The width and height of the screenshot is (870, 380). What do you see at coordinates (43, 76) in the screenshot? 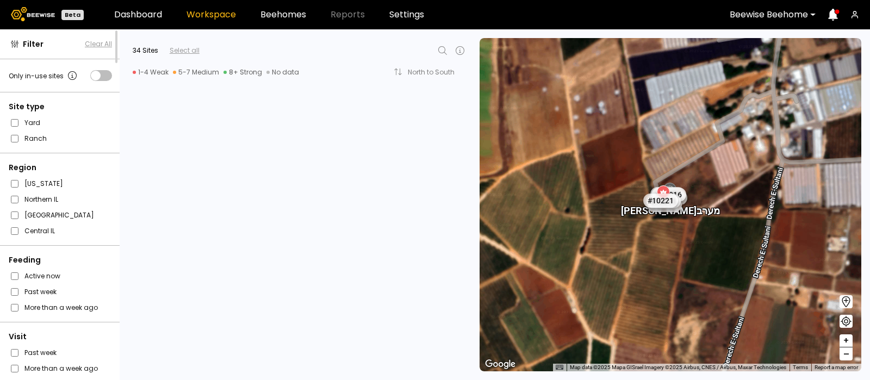
I see `div: Only in-use sites` at bounding box center [43, 76].